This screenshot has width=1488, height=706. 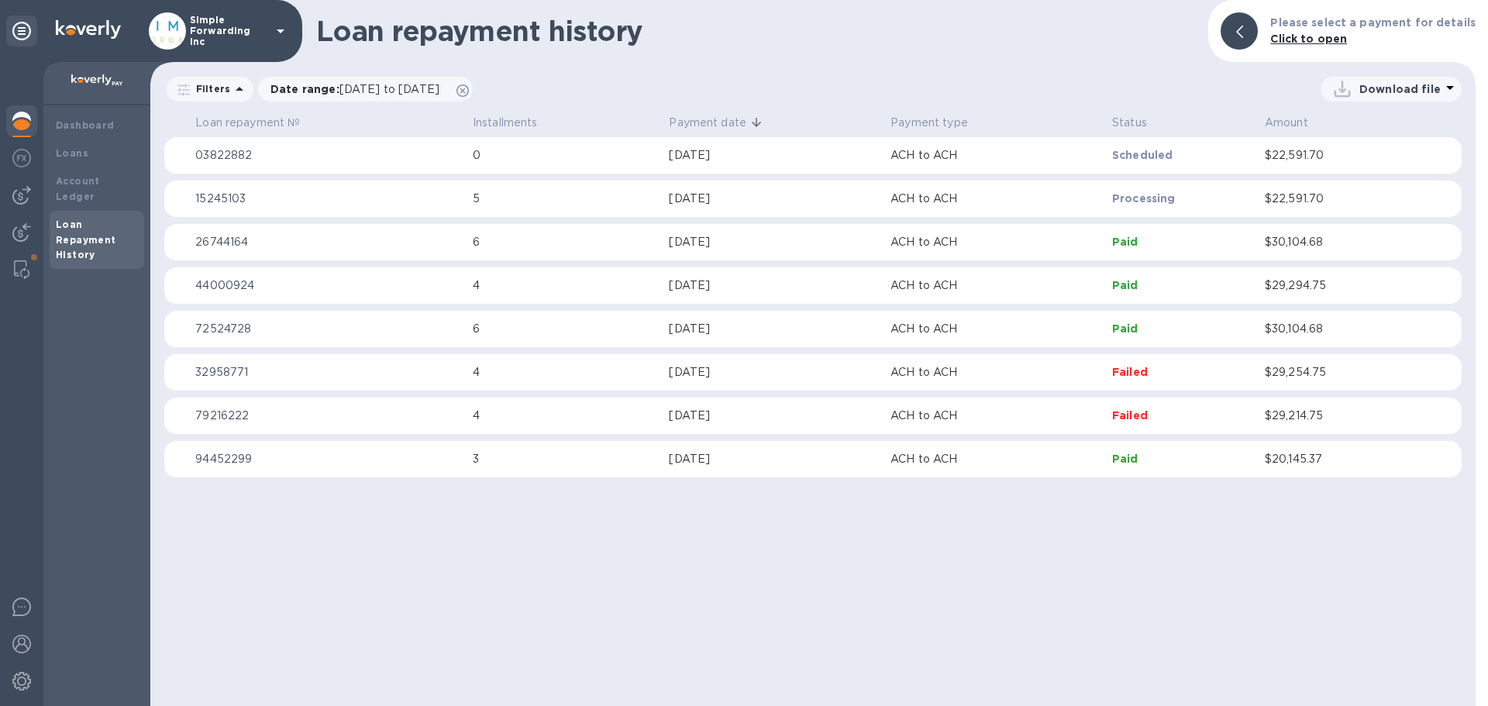 I want to click on span: Status, so click(x=1139, y=122).